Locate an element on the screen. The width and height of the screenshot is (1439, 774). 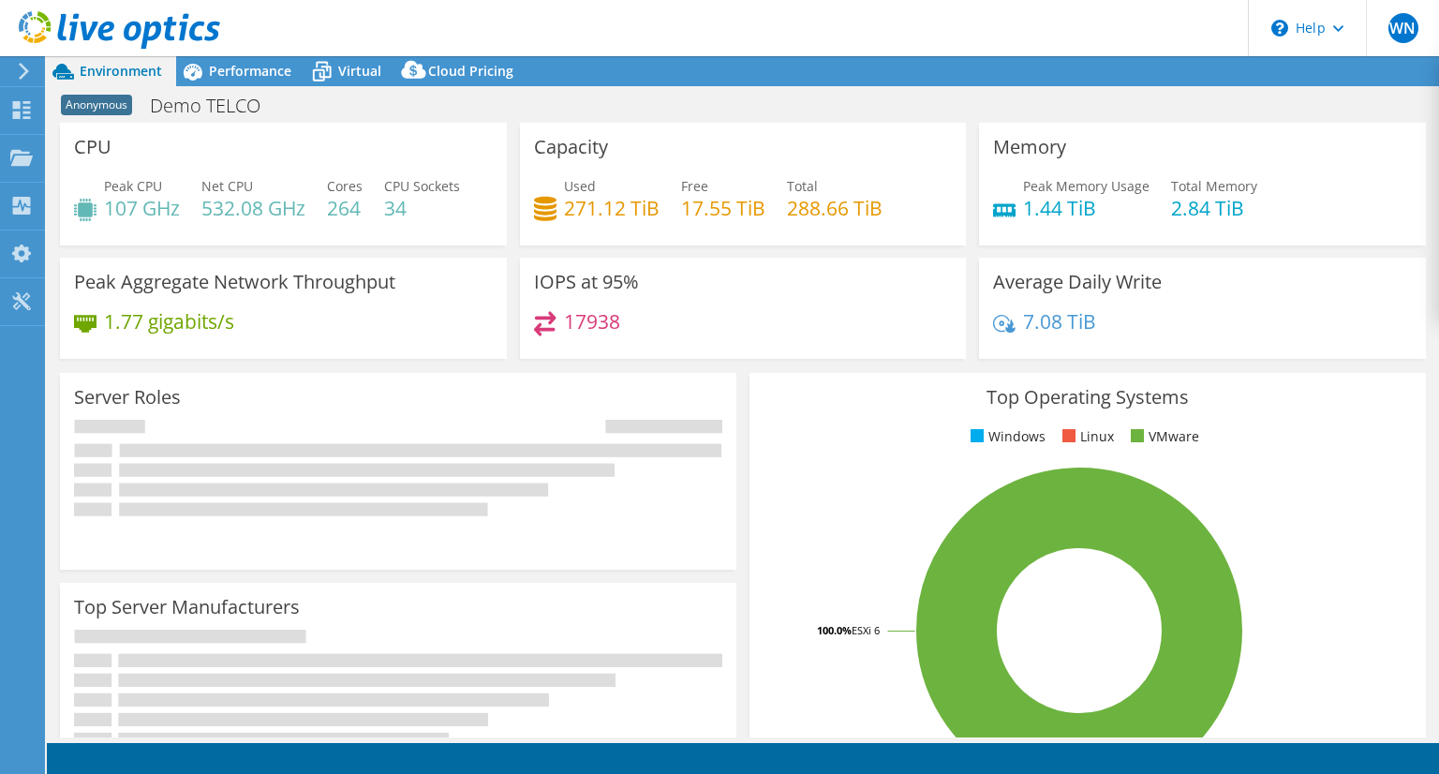
li: Linux is located at coordinates (1086, 436).